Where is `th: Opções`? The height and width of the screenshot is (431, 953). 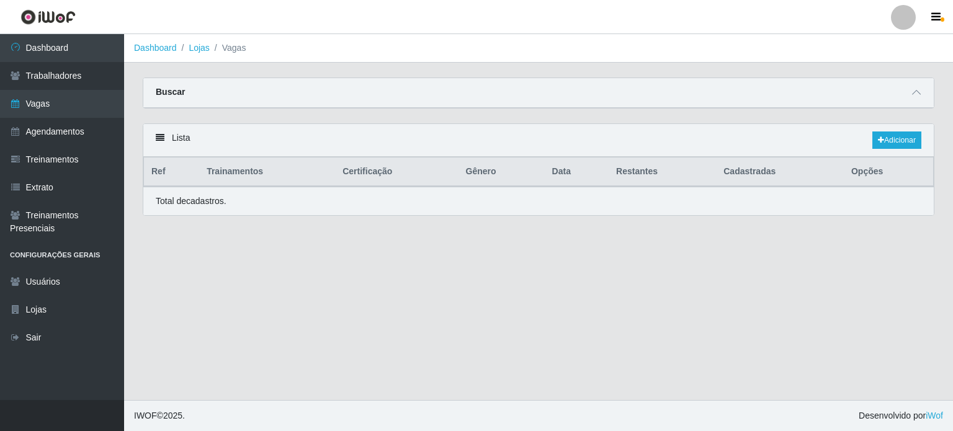
th: Opções is located at coordinates (888, 172).